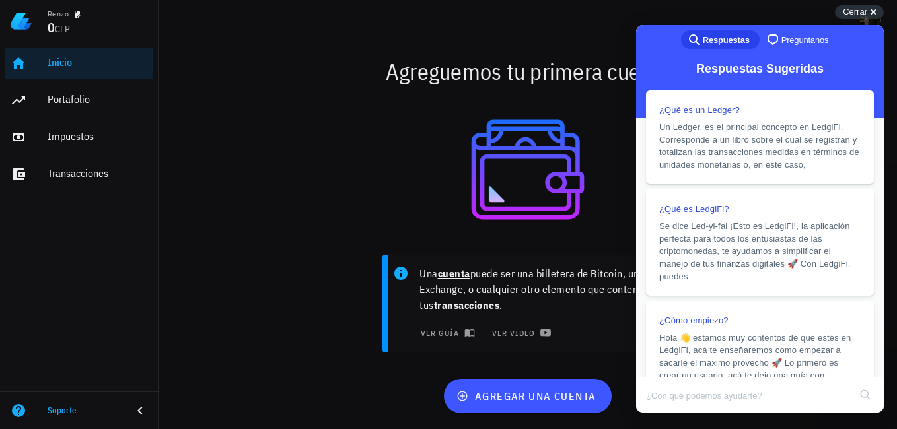 Image resolution: width=897 pixels, height=429 pixels. I want to click on a: Inicio, so click(79, 63).